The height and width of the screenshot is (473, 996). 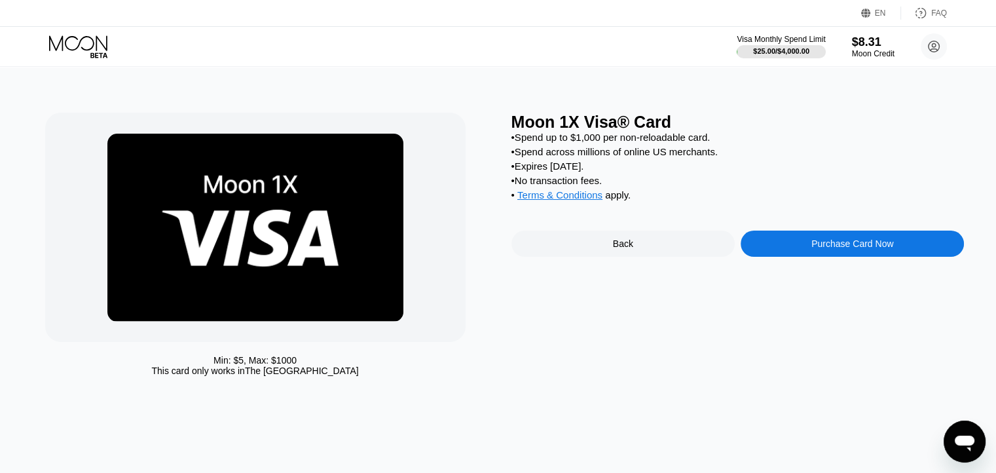 What do you see at coordinates (781, 39) in the screenshot?
I see `div: Visa Monthly Spend Limit` at bounding box center [781, 39].